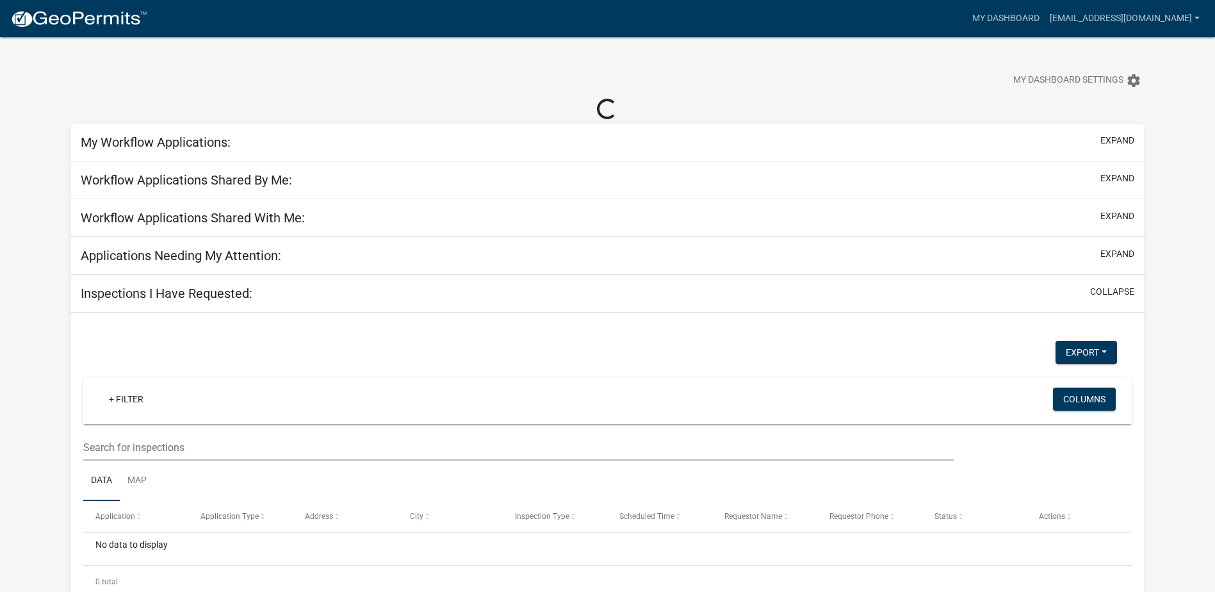  I want to click on datatable-header-cell: Scheduled Time, so click(660, 516).